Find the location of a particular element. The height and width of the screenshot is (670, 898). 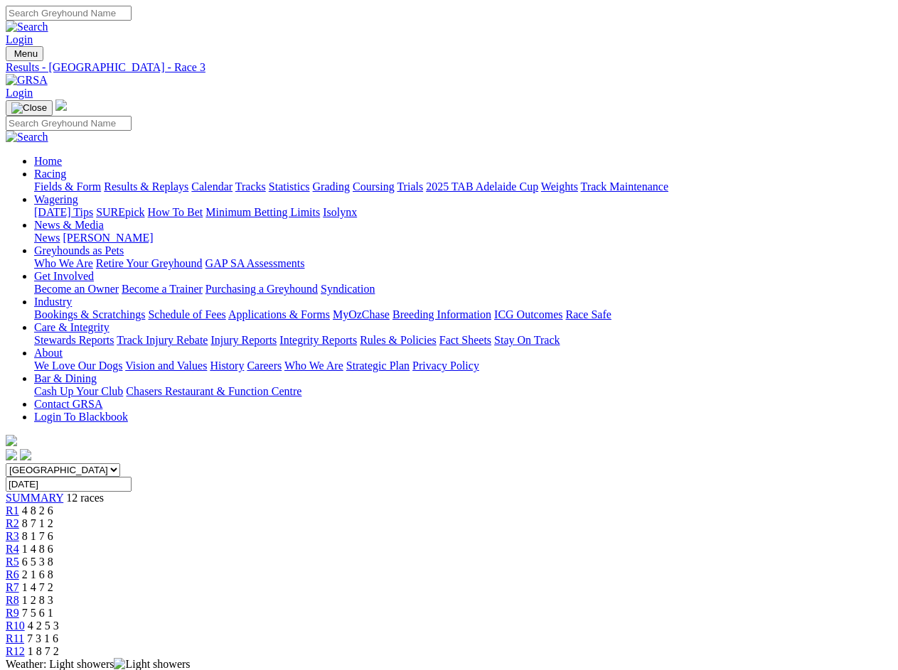

a: R10 is located at coordinates (15, 625).